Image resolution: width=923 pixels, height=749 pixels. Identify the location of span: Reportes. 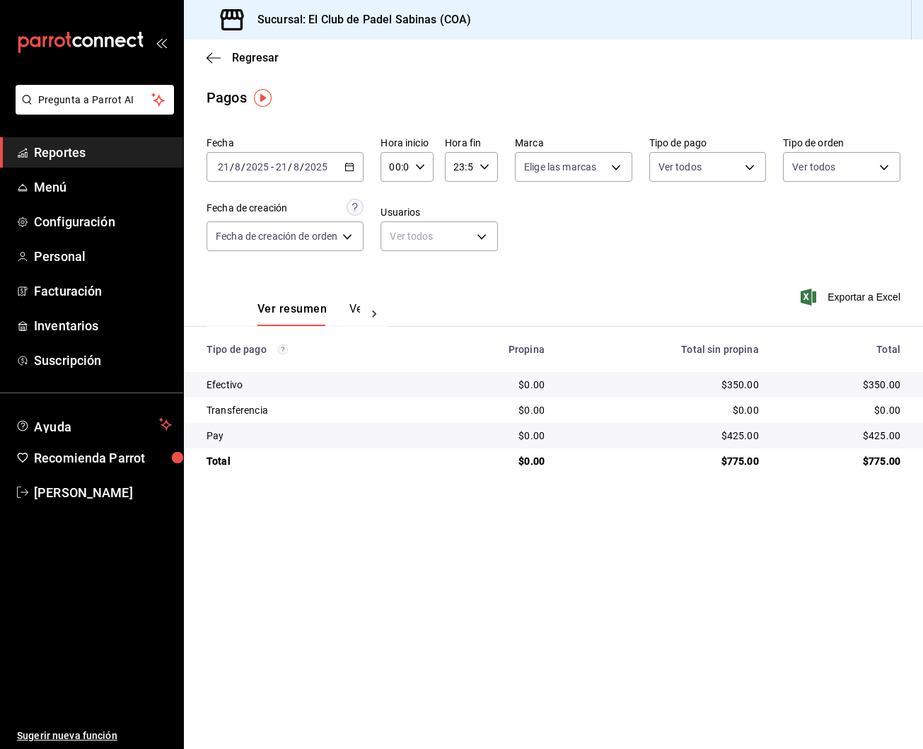
(103, 152).